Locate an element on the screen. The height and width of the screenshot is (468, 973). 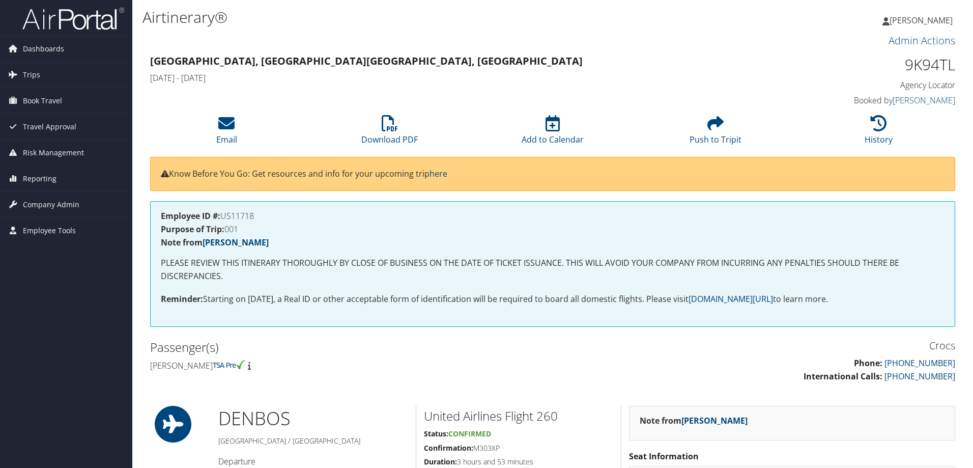
h4: 001 is located at coordinates (553, 229).